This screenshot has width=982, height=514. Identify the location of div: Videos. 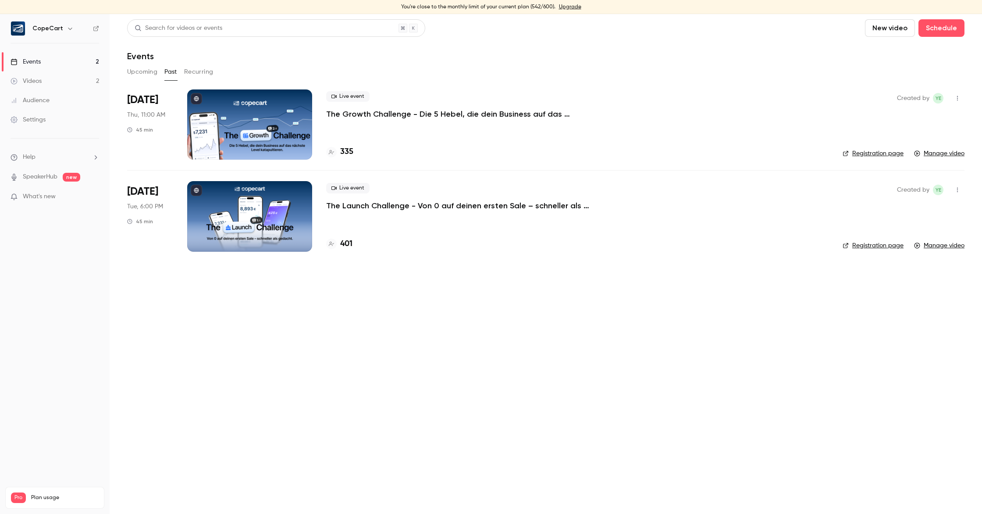
(26, 81).